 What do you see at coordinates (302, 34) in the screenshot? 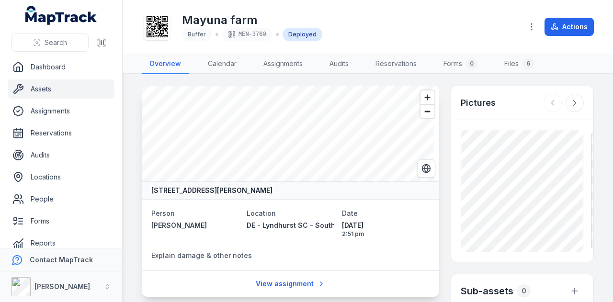
I see `div: Deployed` at bounding box center [302, 34].